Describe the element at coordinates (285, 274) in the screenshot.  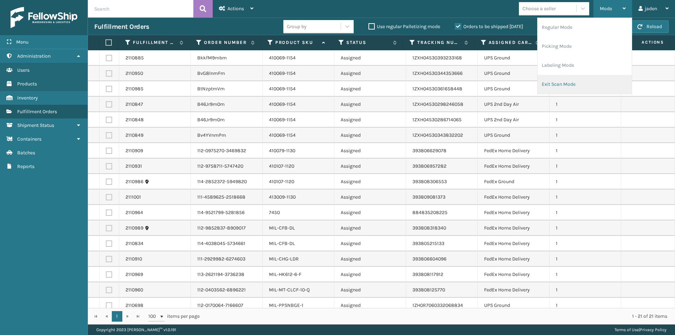
I see `a: MIL-HK612-6-F` at that location.